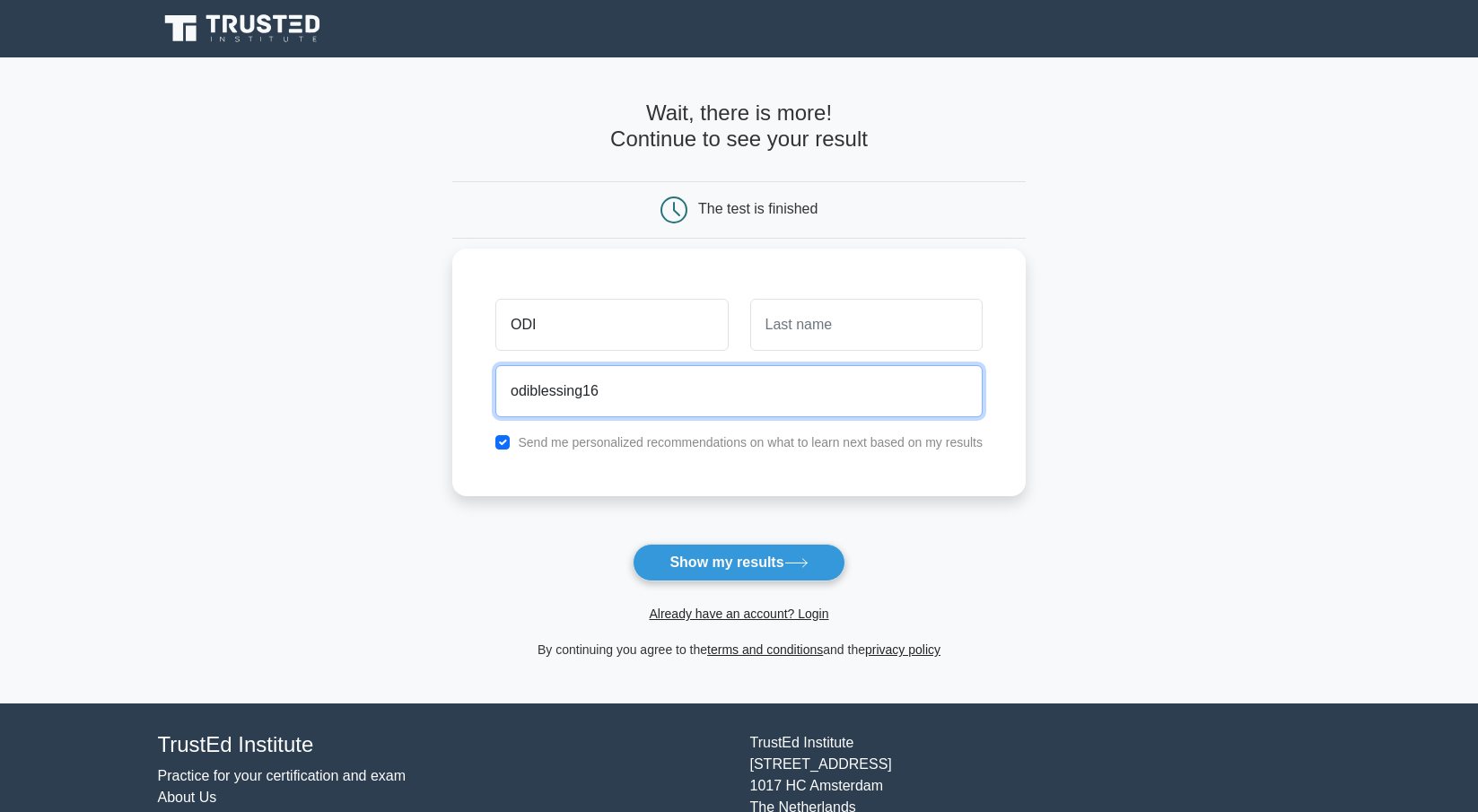 The height and width of the screenshot is (812, 1478). Describe the element at coordinates (903, 650) in the screenshot. I see `a: privacy policy` at that location.